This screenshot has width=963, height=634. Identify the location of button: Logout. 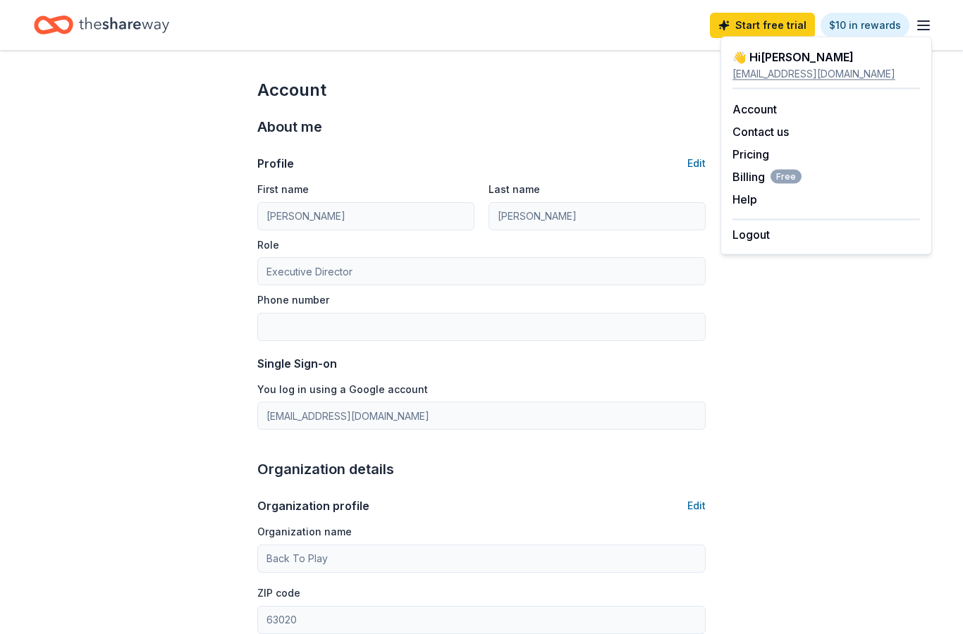
(750, 235).